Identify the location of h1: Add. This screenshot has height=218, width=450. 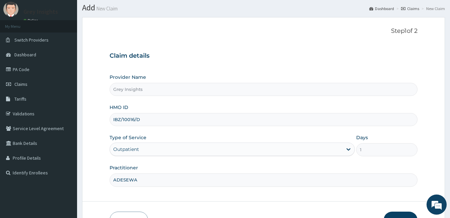
(263, 8).